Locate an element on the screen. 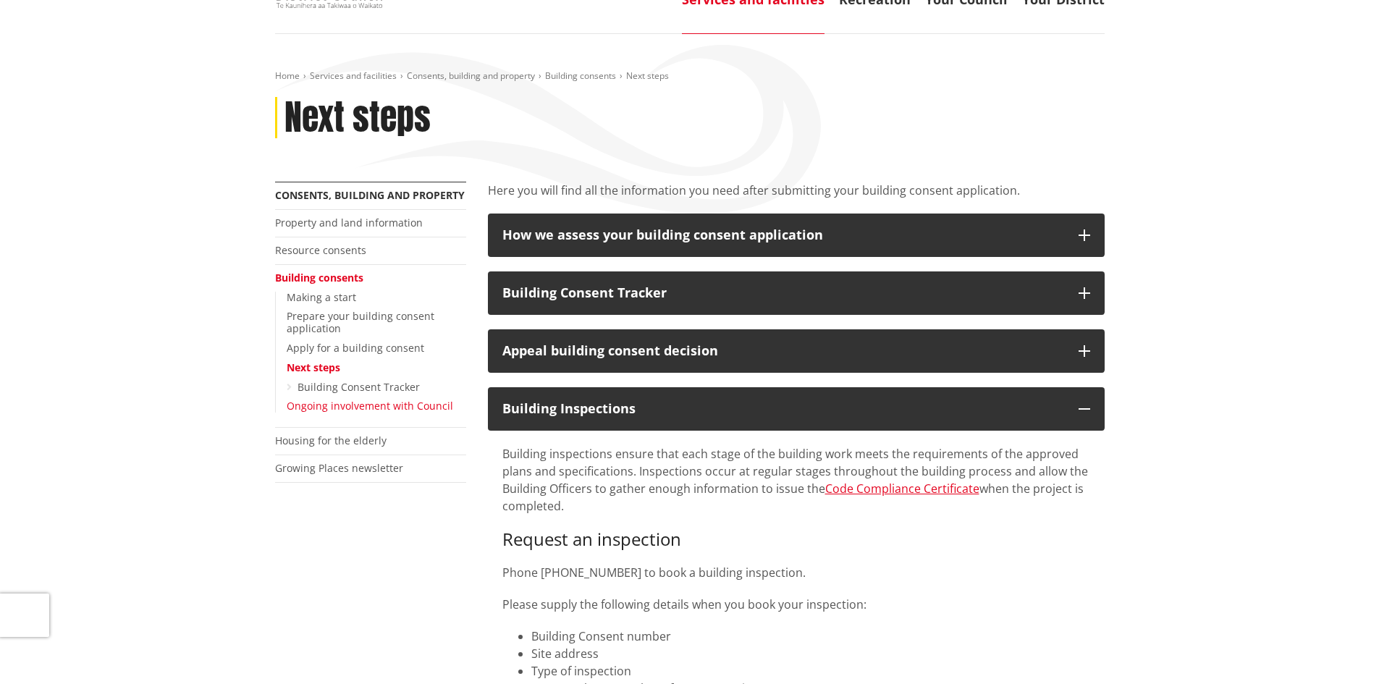  a: Code Compliance Certificate is located at coordinates (902, 489).